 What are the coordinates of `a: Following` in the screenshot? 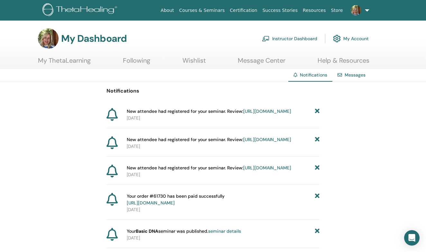 It's located at (136, 63).